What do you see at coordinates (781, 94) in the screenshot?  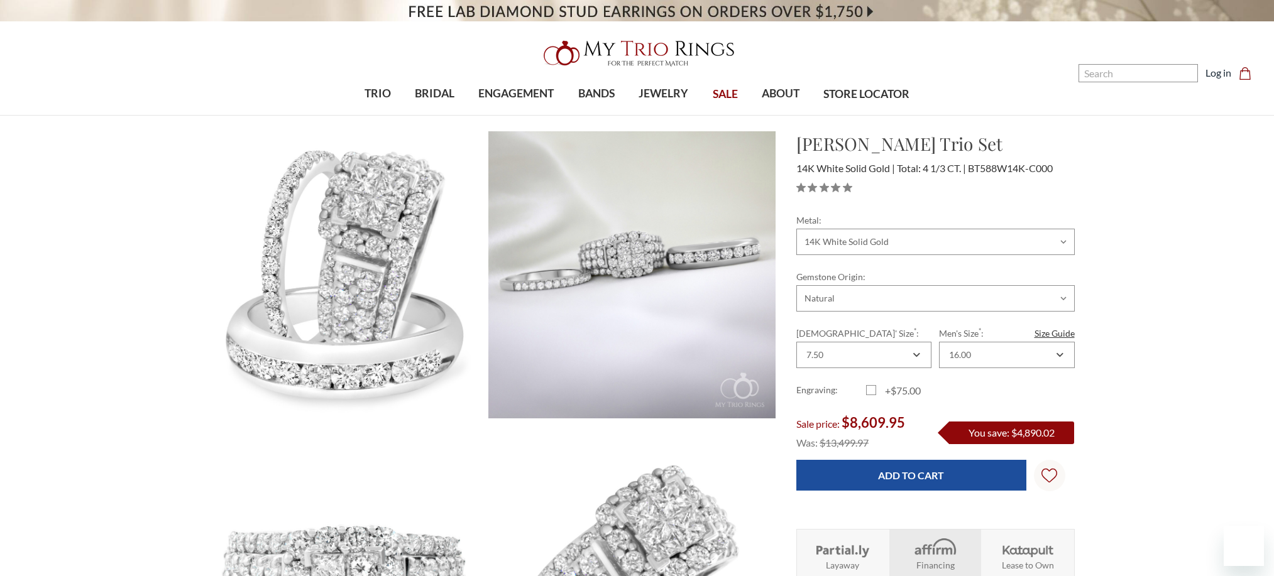 I see `a: ABOUT` at bounding box center [781, 94].